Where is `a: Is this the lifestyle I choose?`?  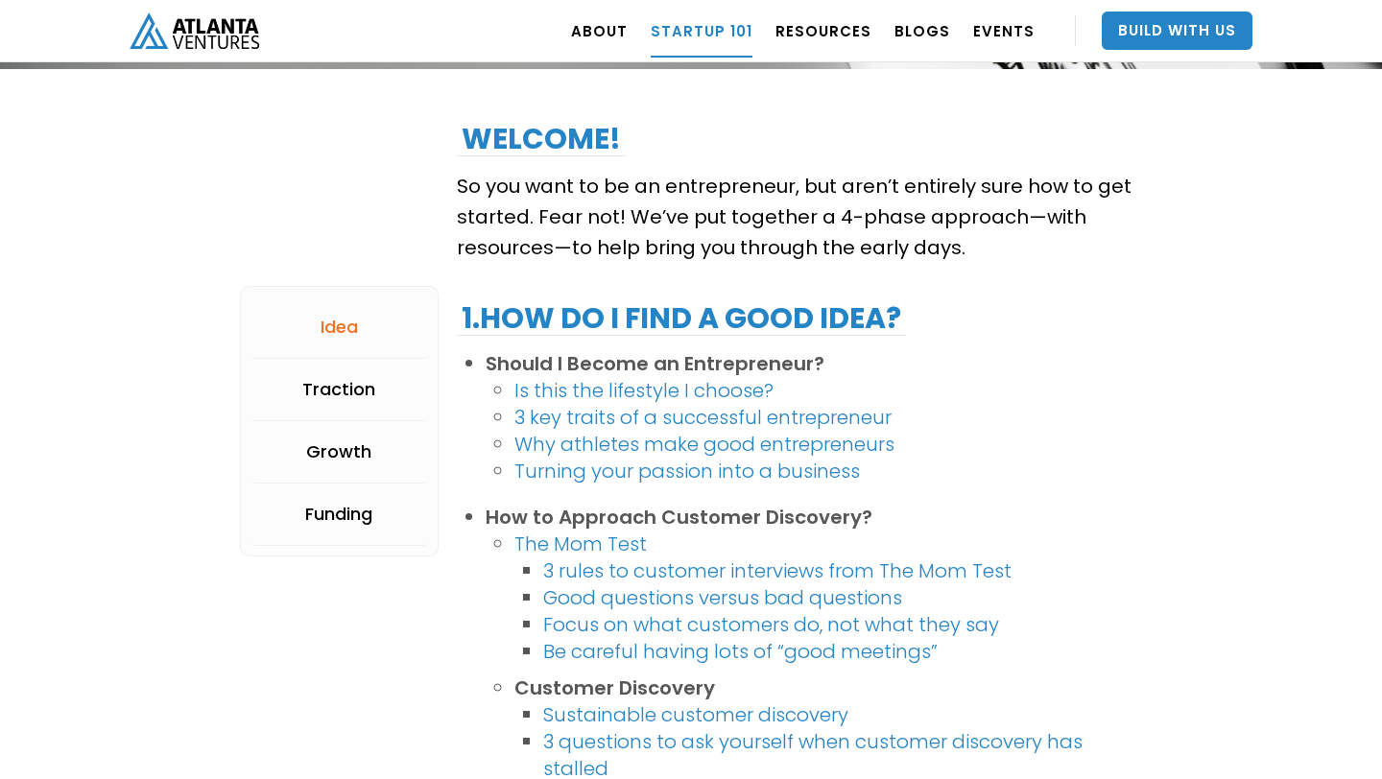 a: Is this the lifestyle I choose? is located at coordinates (644, 390).